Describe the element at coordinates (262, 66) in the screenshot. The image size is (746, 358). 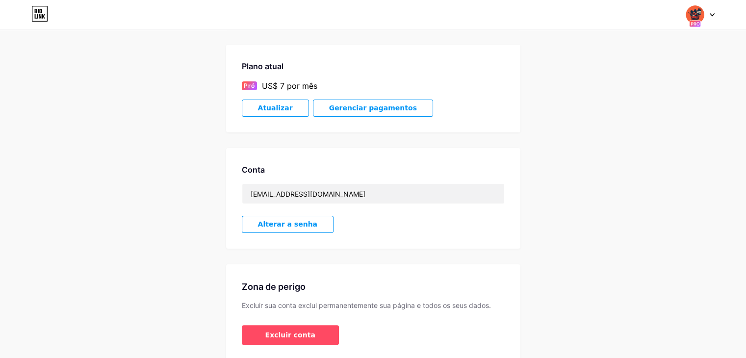
I see `font: Plano atual` at that location.